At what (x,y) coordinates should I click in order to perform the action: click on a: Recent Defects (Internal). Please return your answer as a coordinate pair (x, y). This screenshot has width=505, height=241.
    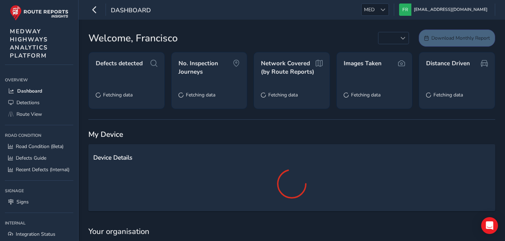
    Looking at the image, I should click on (39, 169).